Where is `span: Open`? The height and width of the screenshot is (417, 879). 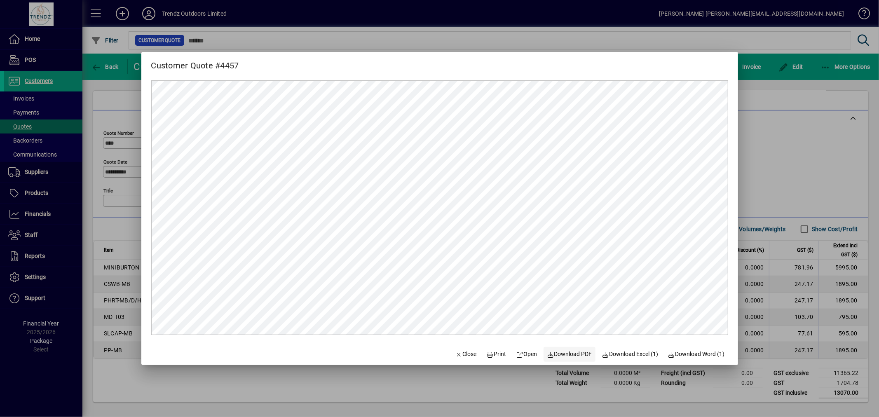
span: Open is located at coordinates (527, 354).